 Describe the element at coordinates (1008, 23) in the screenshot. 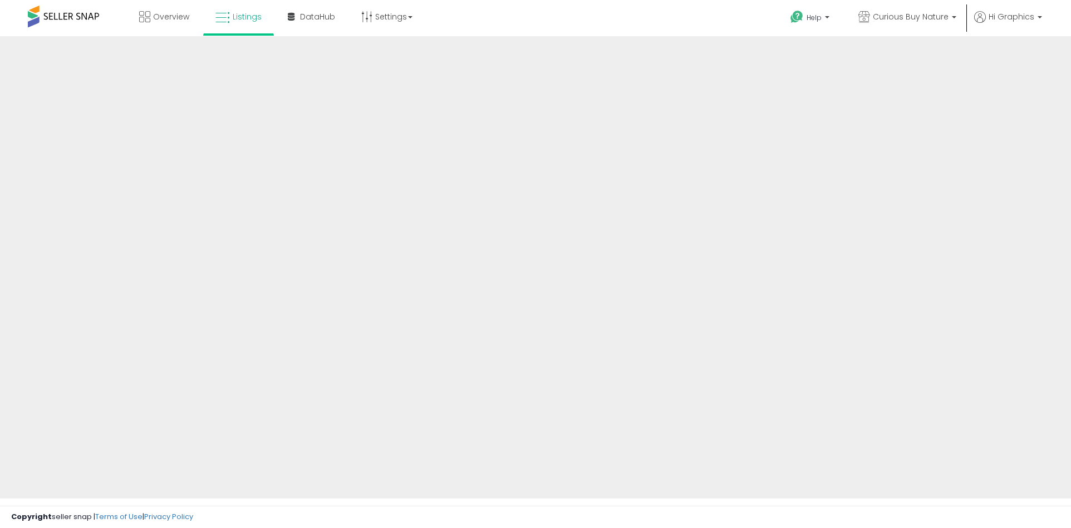

I see `a: Hi Graphics` at that location.